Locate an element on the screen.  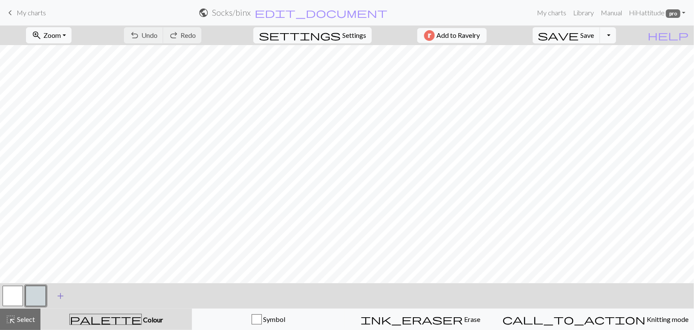
span: keyboard_arrow_left is located at coordinates (10, 13).